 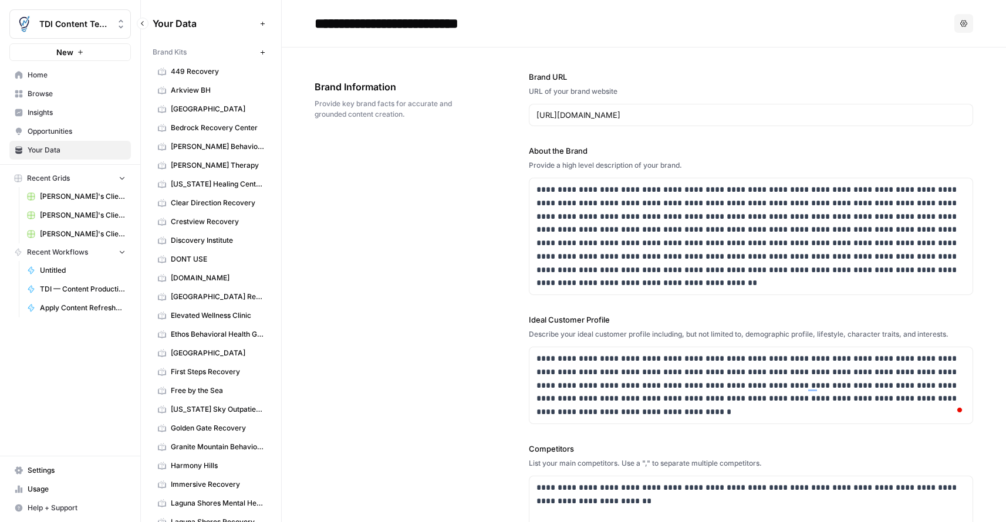 I want to click on a: Crestview Recovery, so click(x=211, y=222).